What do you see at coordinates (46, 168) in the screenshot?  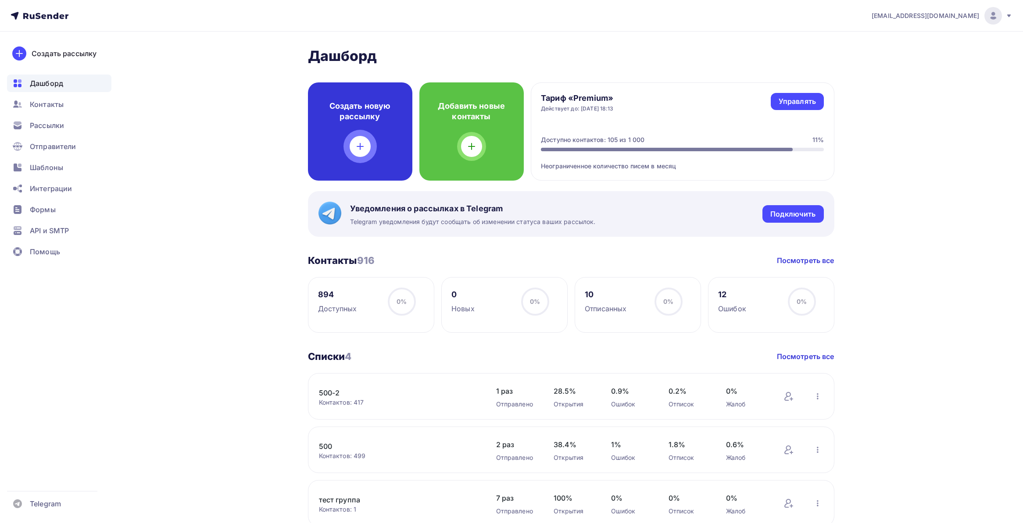 I see `span: Шаблоны` at bounding box center [46, 168].